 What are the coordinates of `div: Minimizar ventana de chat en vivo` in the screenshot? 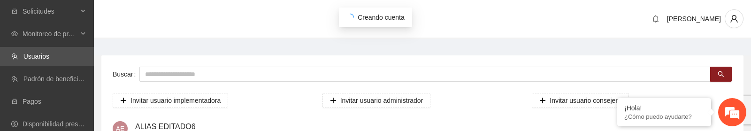 It's located at (165, 16).